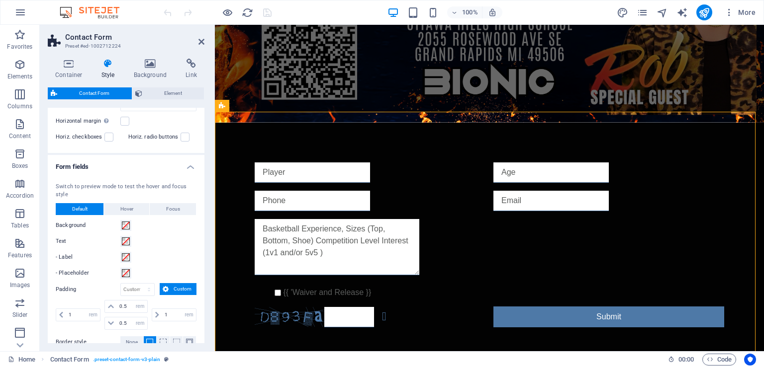  What do you see at coordinates (682, 12) in the screenshot?
I see `button: text_generator` at bounding box center [682, 12].